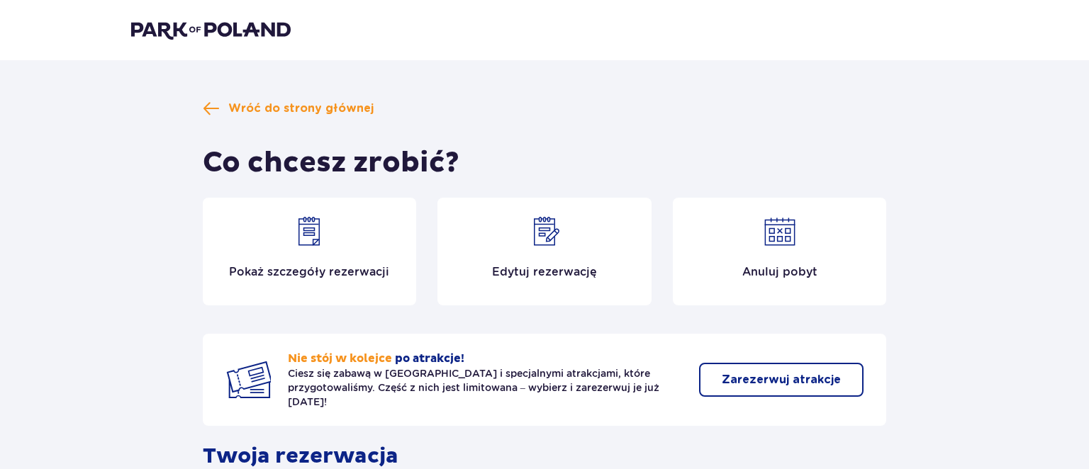 The height and width of the screenshot is (469, 1089). What do you see at coordinates (545, 272) in the screenshot?
I see `p: Edytuj rezerwację` at bounding box center [545, 272].